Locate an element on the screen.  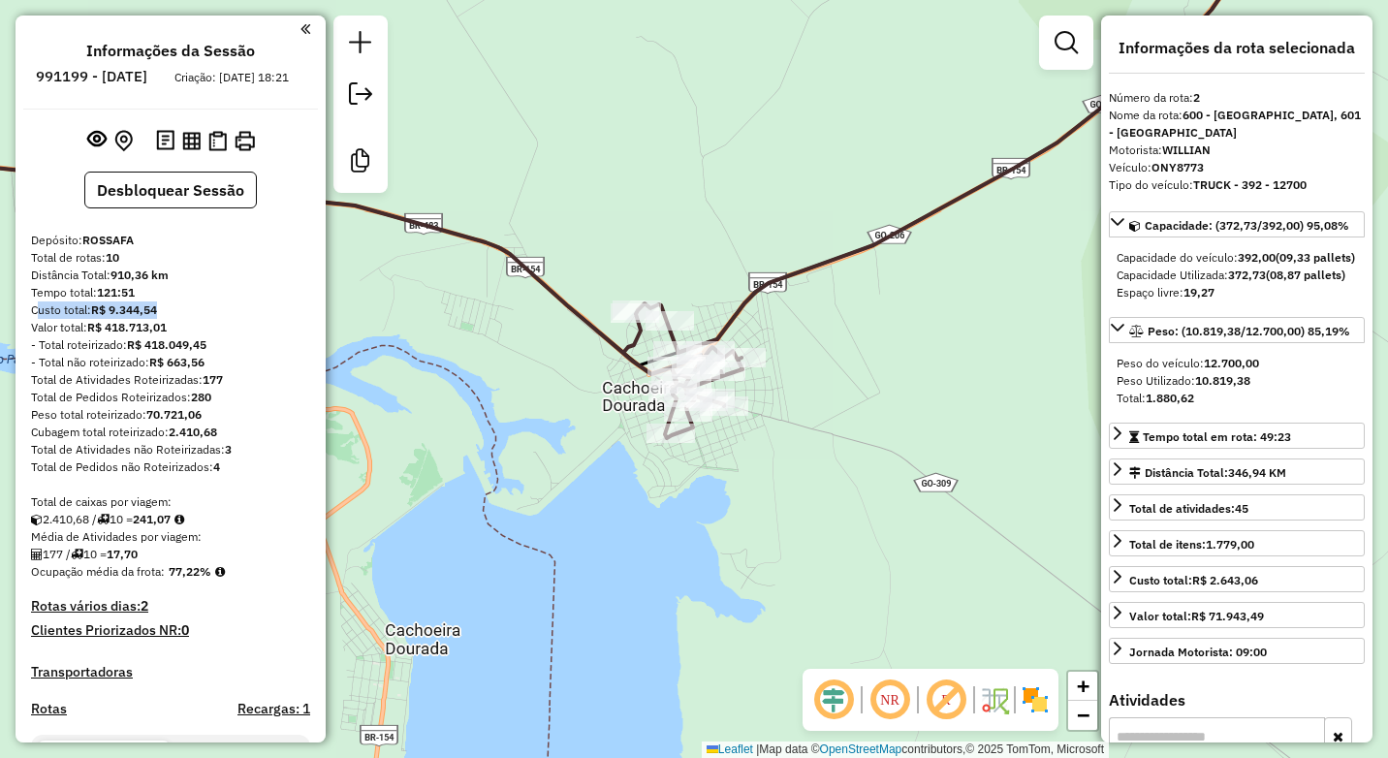
div: Total: is located at coordinates (1237, 399).